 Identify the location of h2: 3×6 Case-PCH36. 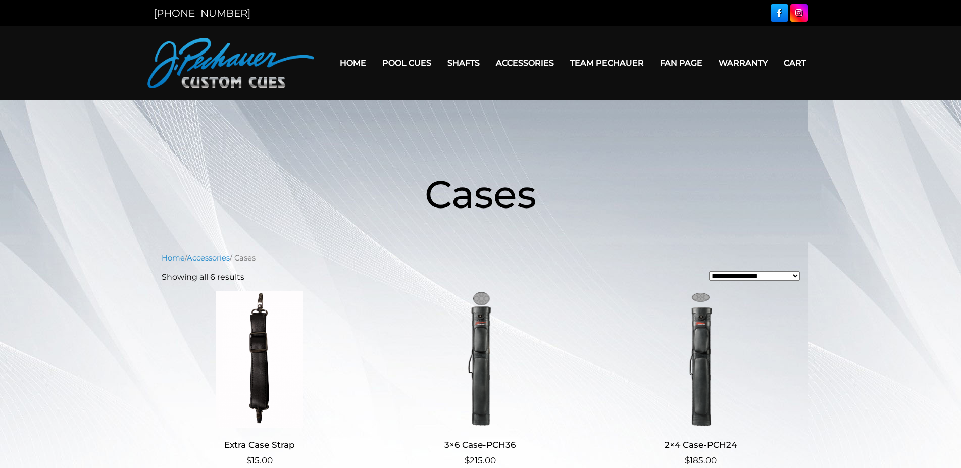
(480, 445).